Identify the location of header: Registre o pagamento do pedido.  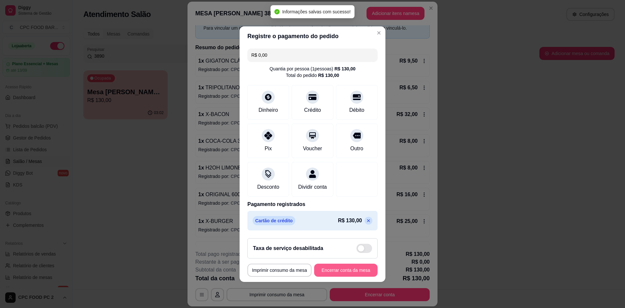
(312, 36).